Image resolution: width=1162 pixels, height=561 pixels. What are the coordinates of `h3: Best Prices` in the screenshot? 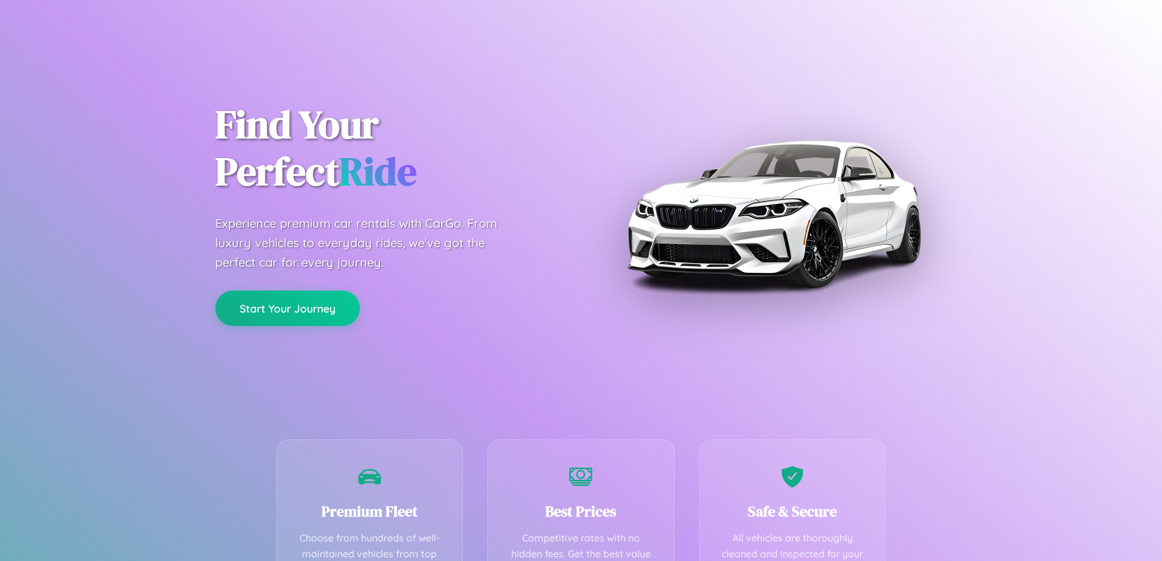 It's located at (581, 511).